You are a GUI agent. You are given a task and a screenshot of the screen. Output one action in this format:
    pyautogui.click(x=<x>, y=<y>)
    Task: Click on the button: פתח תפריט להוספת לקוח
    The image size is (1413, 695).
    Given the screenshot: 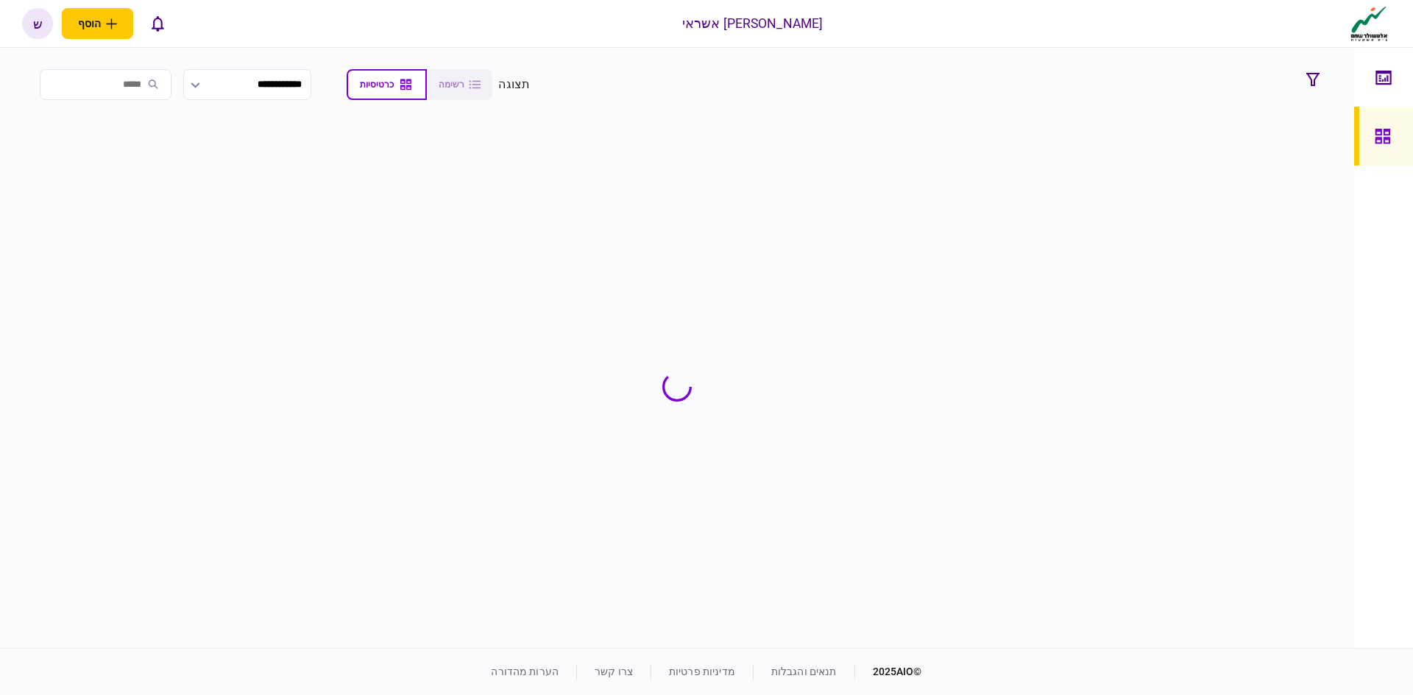 What is the action you would take?
    pyautogui.click(x=97, y=24)
    